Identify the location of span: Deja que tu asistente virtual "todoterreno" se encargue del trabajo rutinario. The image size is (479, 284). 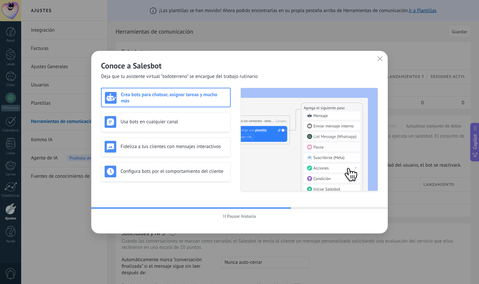
(179, 77).